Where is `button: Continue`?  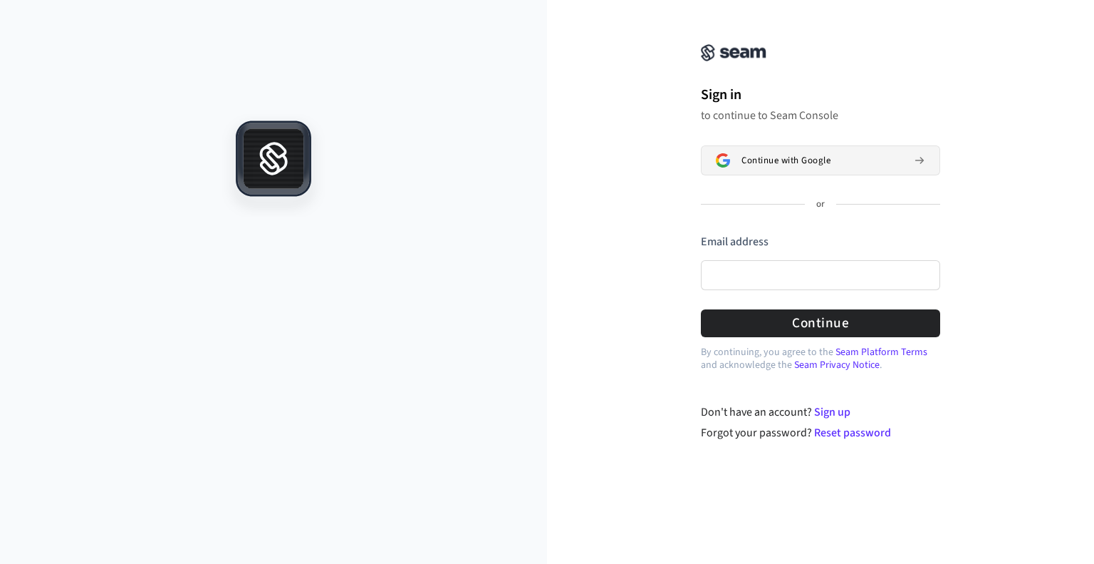
button: Continue is located at coordinates (821, 323).